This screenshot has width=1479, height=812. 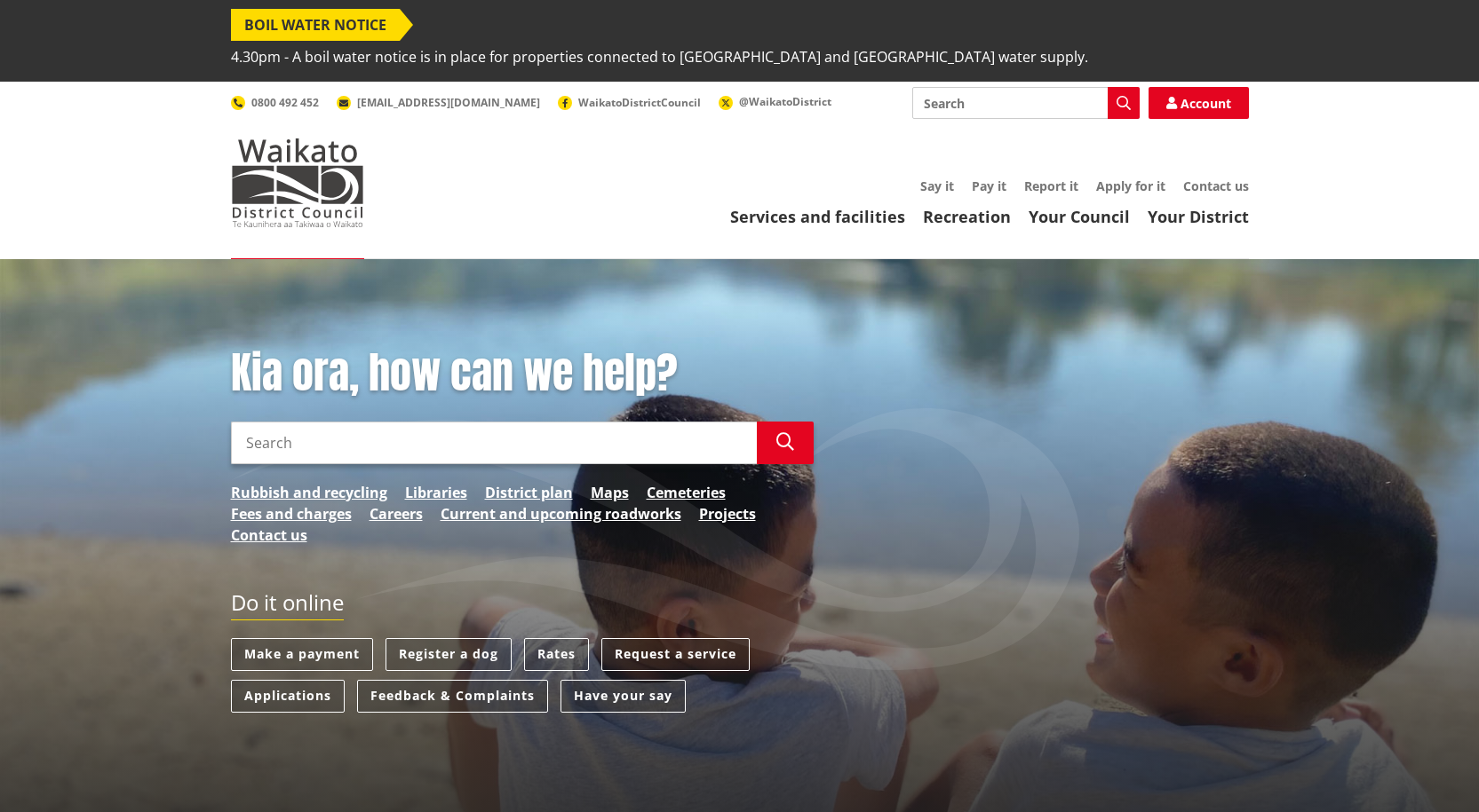 What do you see at coordinates (1050, 186) in the screenshot?
I see `a: Report it` at bounding box center [1050, 186].